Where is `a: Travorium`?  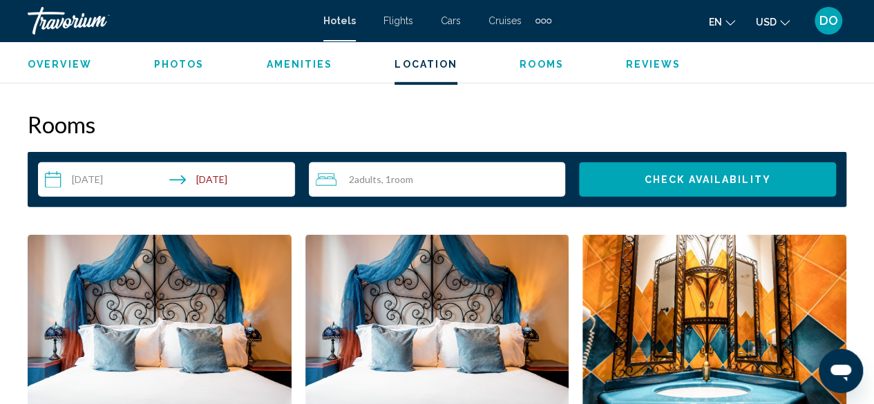
a: Travorium is located at coordinates (169, 21).